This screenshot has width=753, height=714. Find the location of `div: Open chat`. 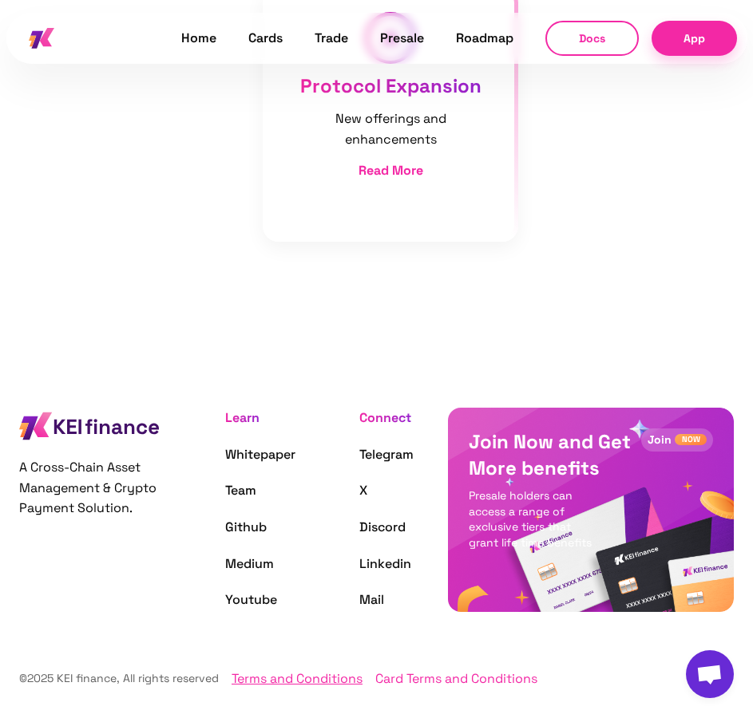

div: Open chat is located at coordinates (710, 674).